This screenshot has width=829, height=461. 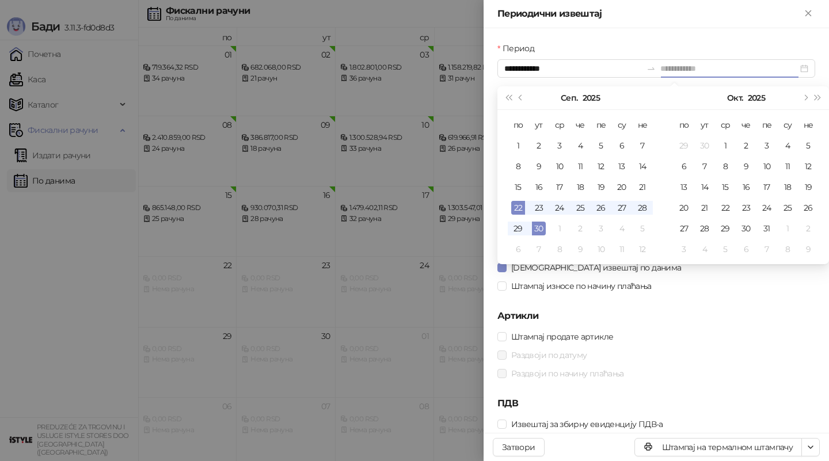 I want to click on td: 2025-11-06, so click(x=746, y=249).